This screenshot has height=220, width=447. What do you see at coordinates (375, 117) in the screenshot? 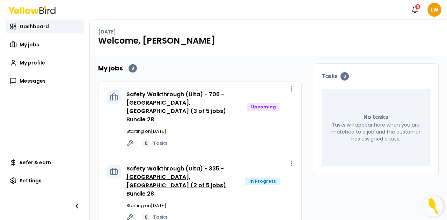
I see `p: No tasks` at bounding box center [375, 117].